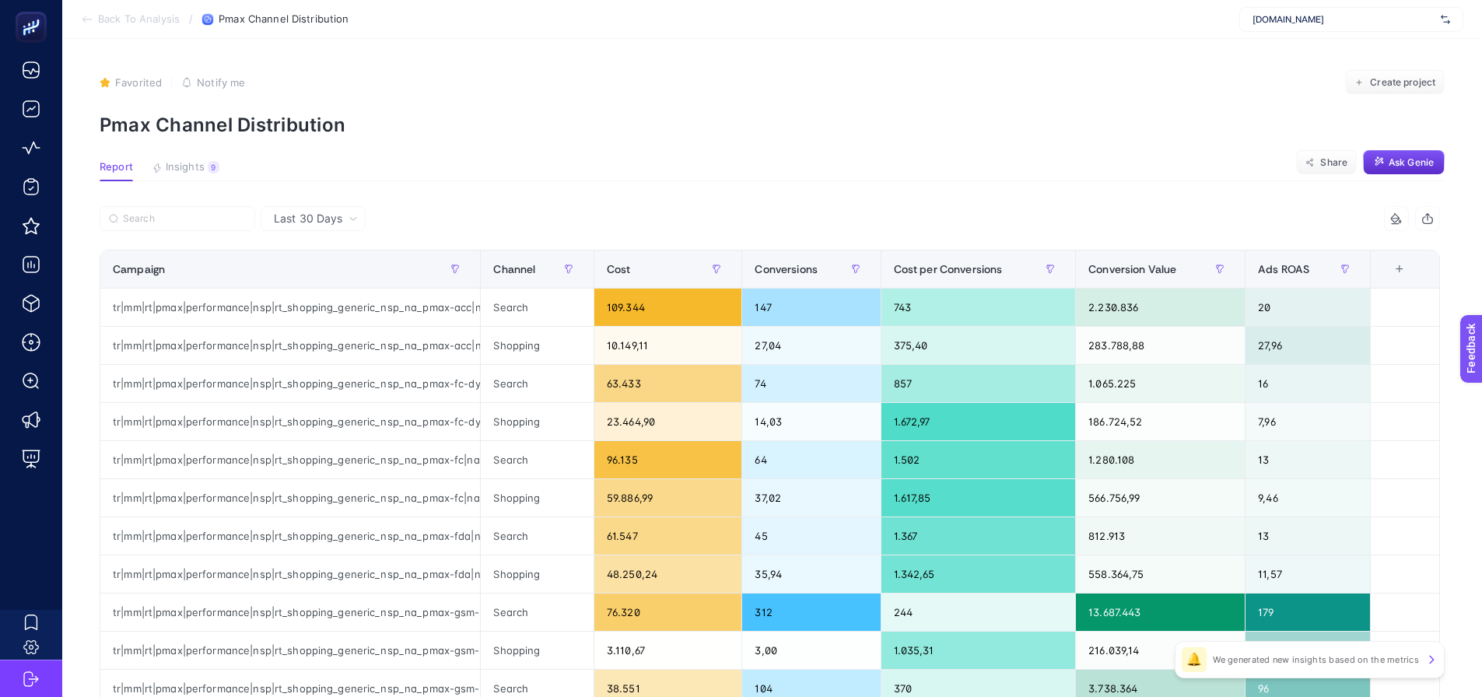 The width and height of the screenshot is (1482, 697). Describe the element at coordinates (979, 384) in the screenshot. I see `div: 857` at that location.